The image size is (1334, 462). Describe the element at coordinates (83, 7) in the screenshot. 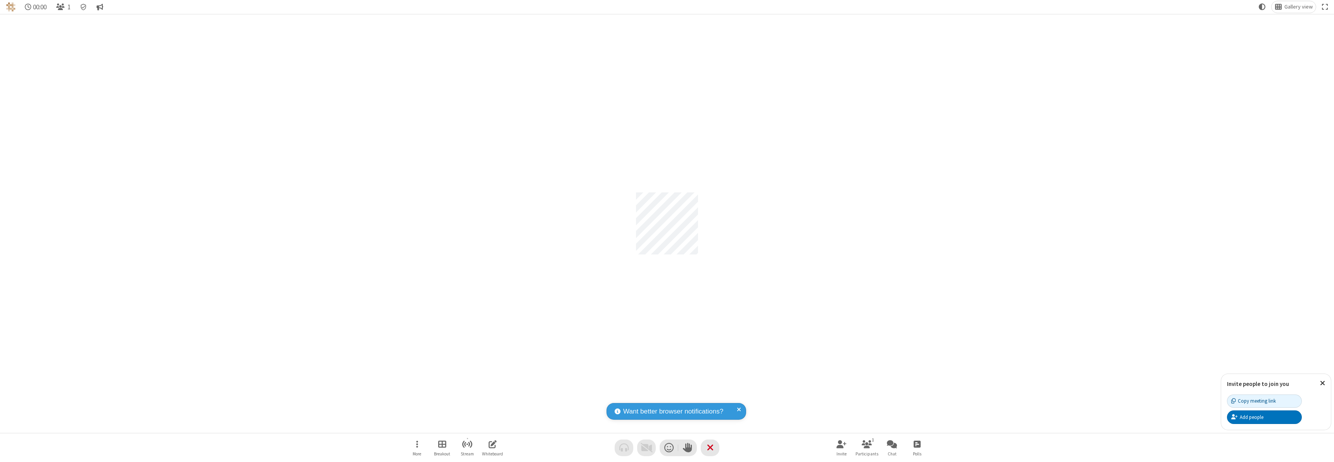

I see `div: Meeting details Encryption enabled` at that location.